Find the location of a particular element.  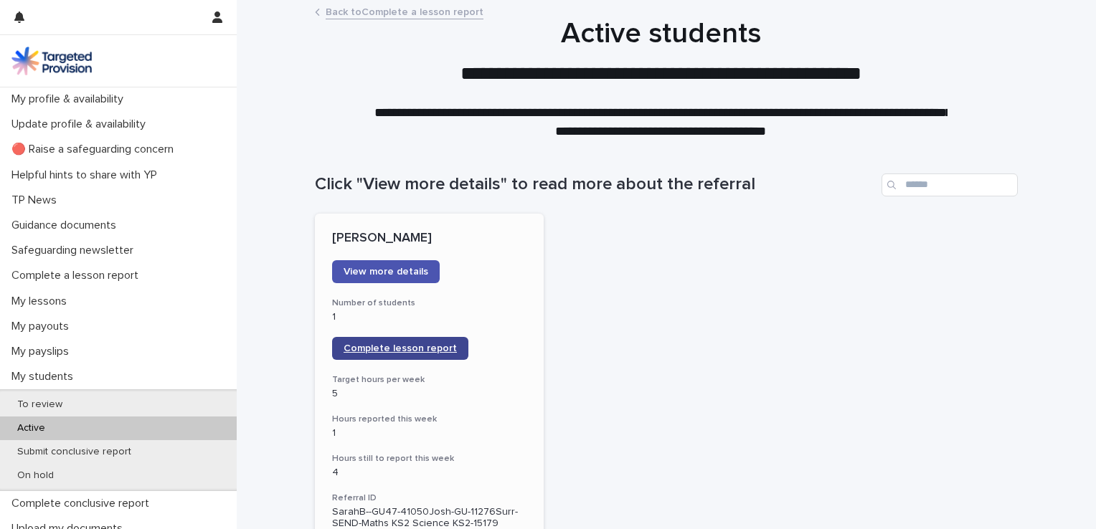

h3: Referral ID is located at coordinates (429, 498).